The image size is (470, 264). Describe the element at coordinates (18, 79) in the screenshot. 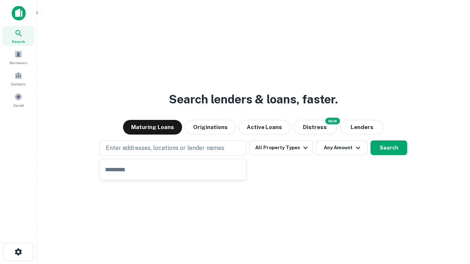

I see `div: Contacts` at that location.